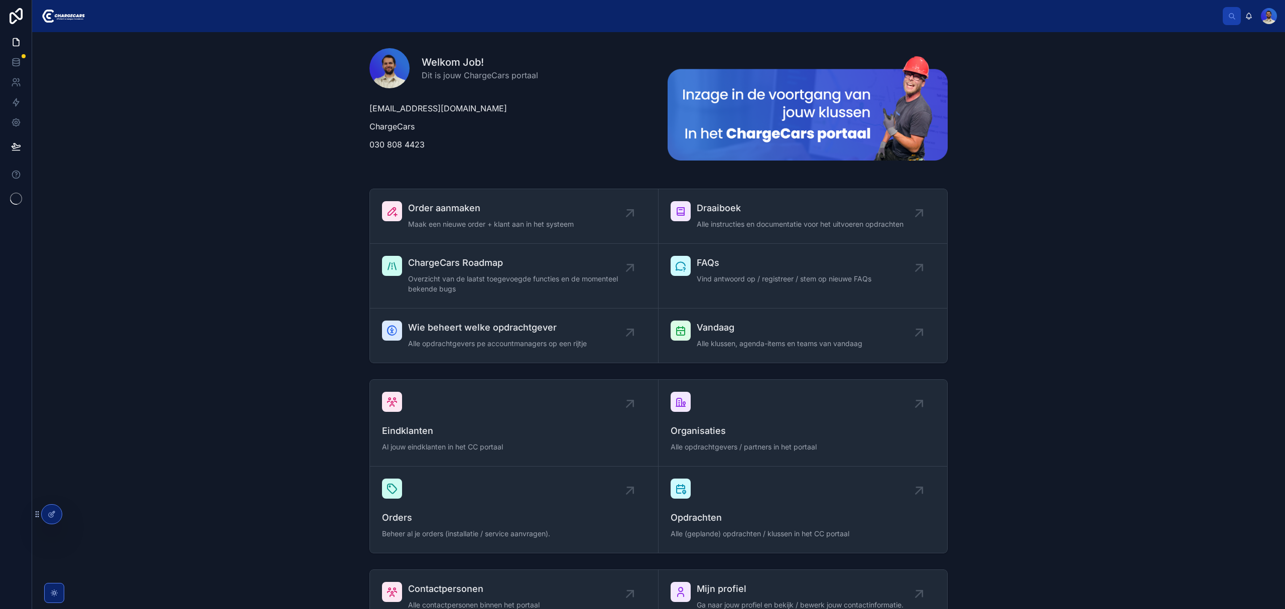 This screenshot has width=1285, height=609. I want to click on span: Mijn profiel, so click(800, 589).